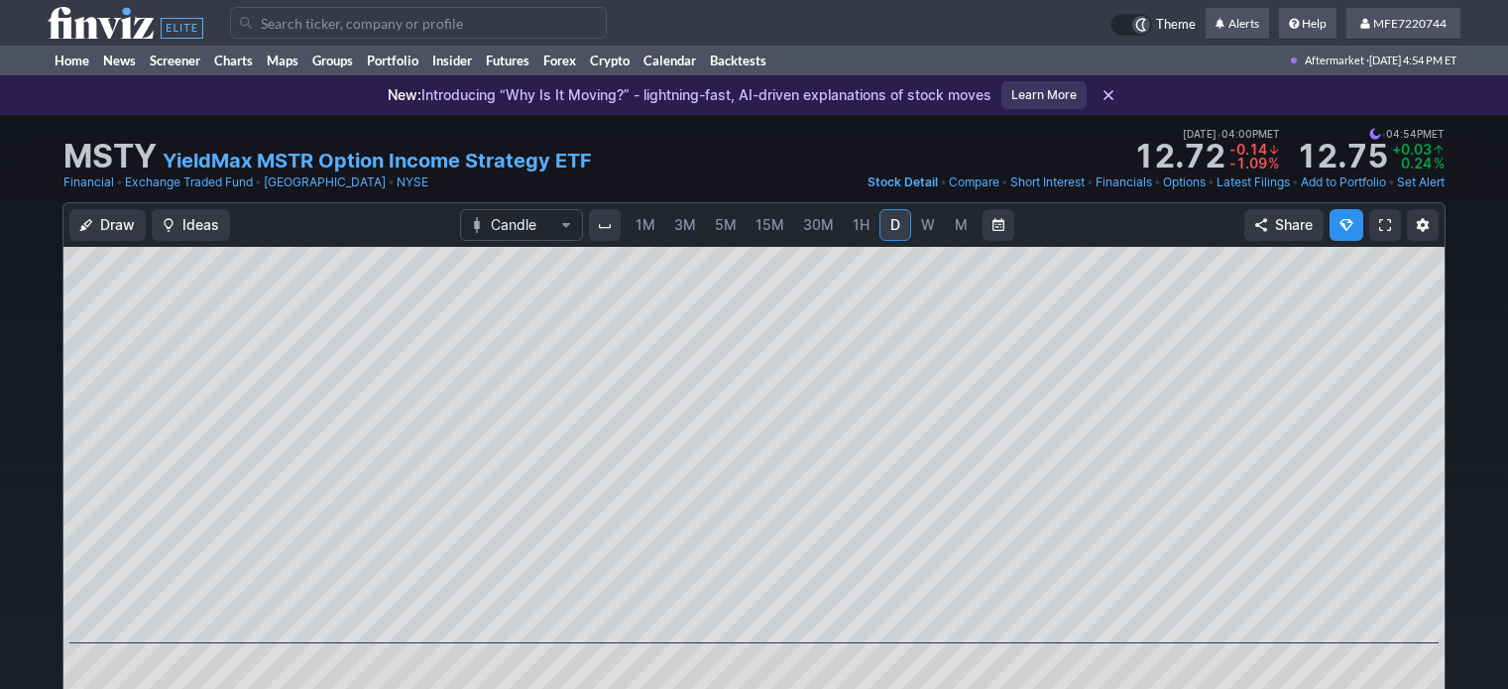 The image size is (1508, 689). What do you see at coordinates (119, 60) in the screenshot?
I see `a: News` at bounding box center [119, 60].